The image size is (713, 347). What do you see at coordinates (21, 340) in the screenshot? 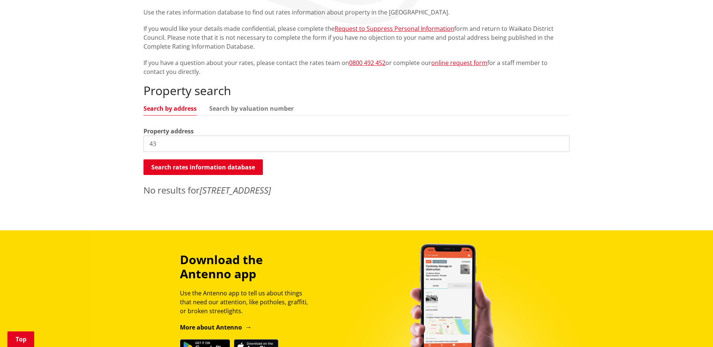
I see `a: Top` at bounding box center [21, 340].